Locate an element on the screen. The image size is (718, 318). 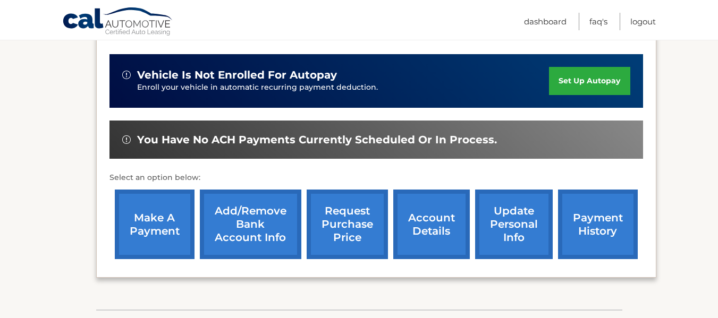
a: make a payment is located at coordinates (155, 224).